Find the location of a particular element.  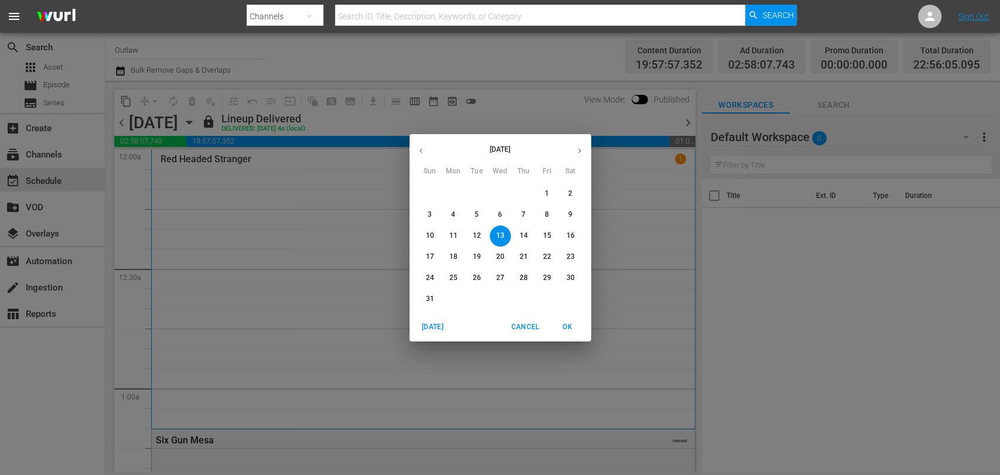

p: 29 is located at coordinates (546, 278).